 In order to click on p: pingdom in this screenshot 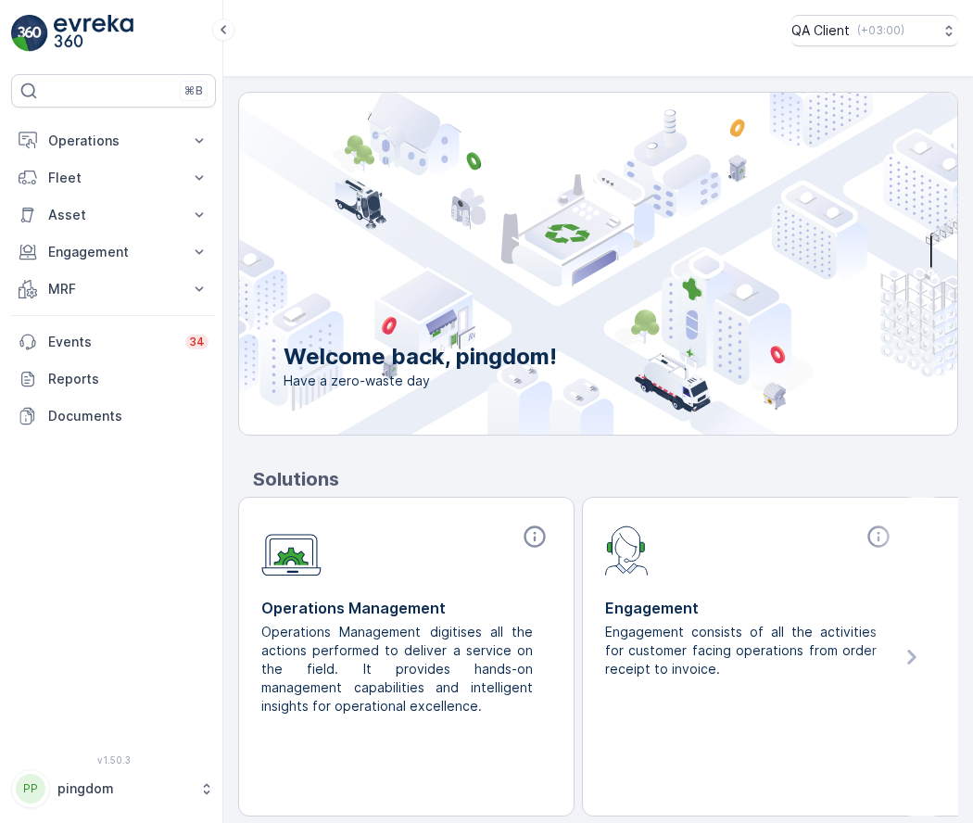, I will do `click(123, 788)`.